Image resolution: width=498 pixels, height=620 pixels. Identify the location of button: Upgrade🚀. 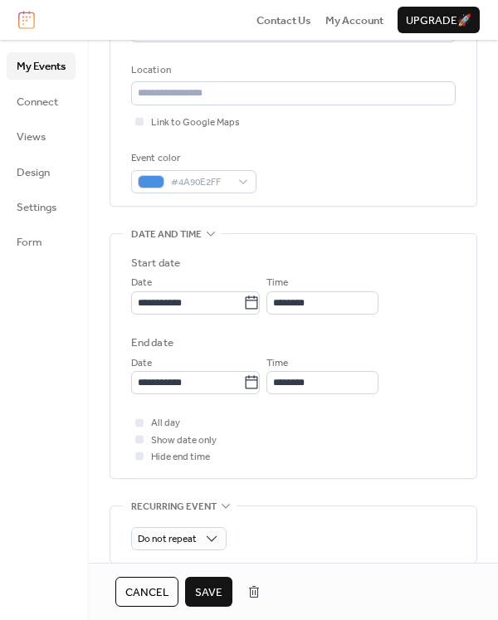
(439, 20).